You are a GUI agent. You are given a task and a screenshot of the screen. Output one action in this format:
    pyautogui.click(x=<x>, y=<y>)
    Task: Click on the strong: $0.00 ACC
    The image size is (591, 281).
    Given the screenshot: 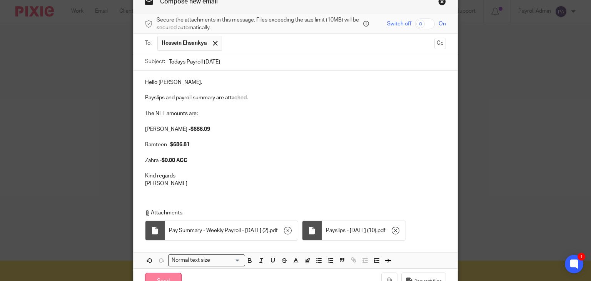 What is the action you would take?
    pyautogui.click(x=174, y=161)
    